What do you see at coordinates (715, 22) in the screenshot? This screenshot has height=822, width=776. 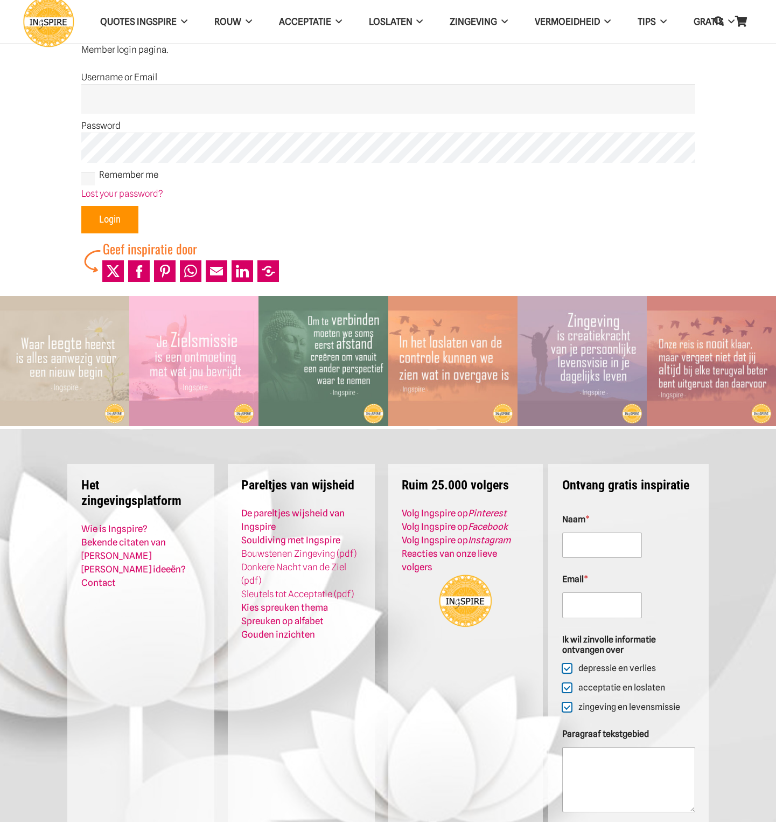 I see `a: GRATISGRATIS Menu` at bounding box center [715, 22].